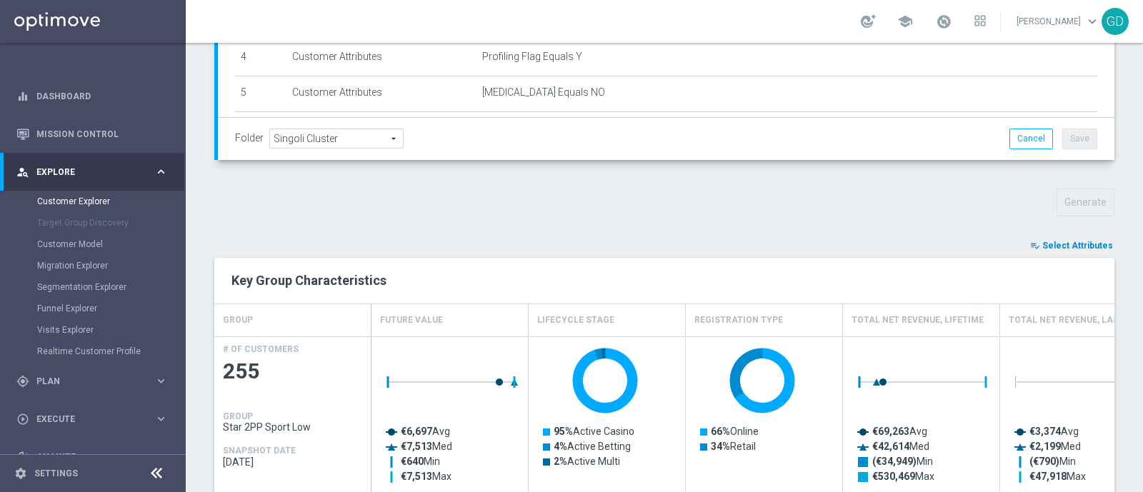 The width and height of the screenshot is (1143, 492). Describe the element at coordinates (412, 461) in the screenshot. I see `tspan: €640` at that location.